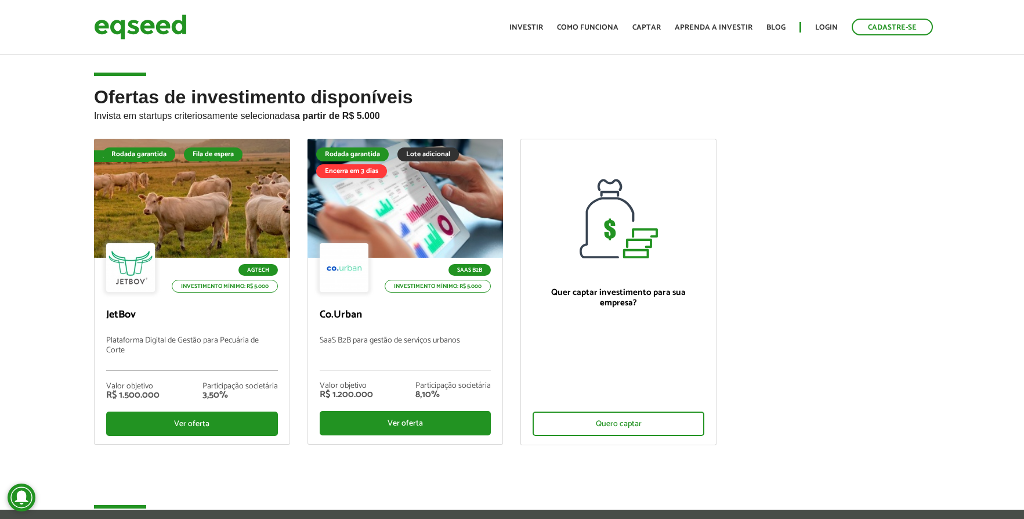 Image resolution: width=1024 pixels, height=519 pixels. Describe the element at coordinates (619, 424) in the screenshot. I see `div: Quero captar` at that location.